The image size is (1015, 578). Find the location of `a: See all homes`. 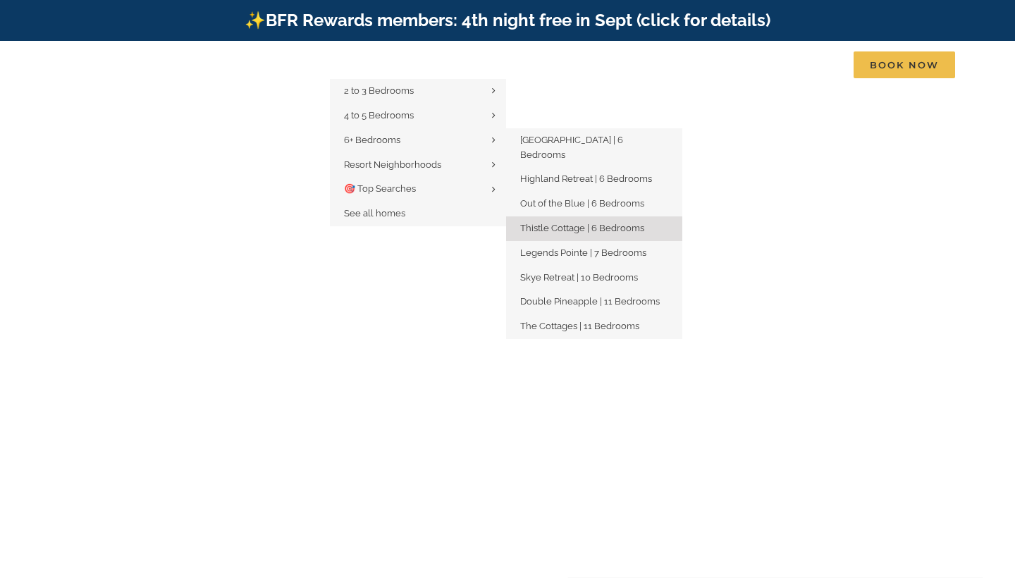

a: See all homes is located at coordinates (418, 214).